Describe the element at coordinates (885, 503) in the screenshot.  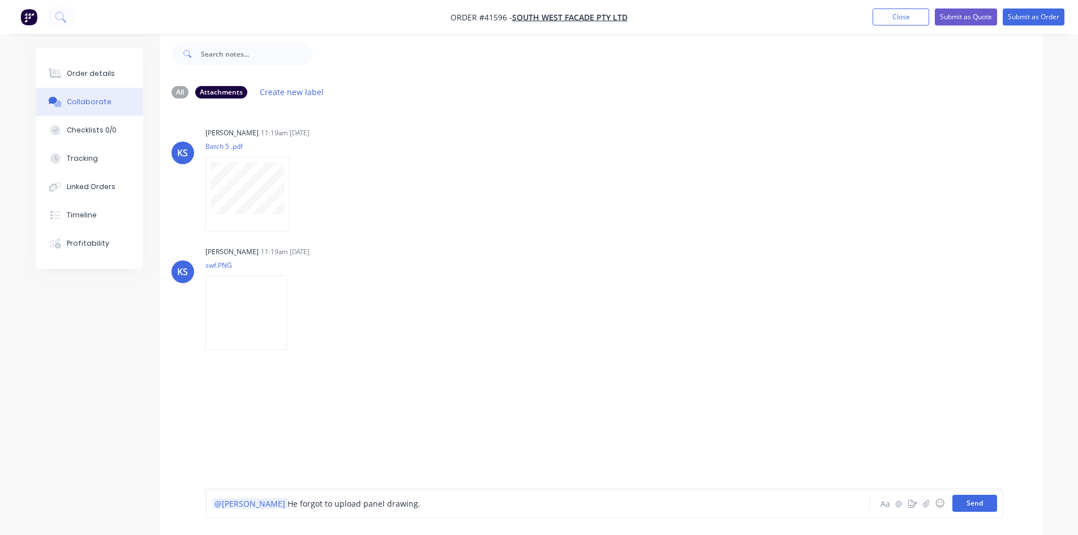
I see `button: Aa` at that location.